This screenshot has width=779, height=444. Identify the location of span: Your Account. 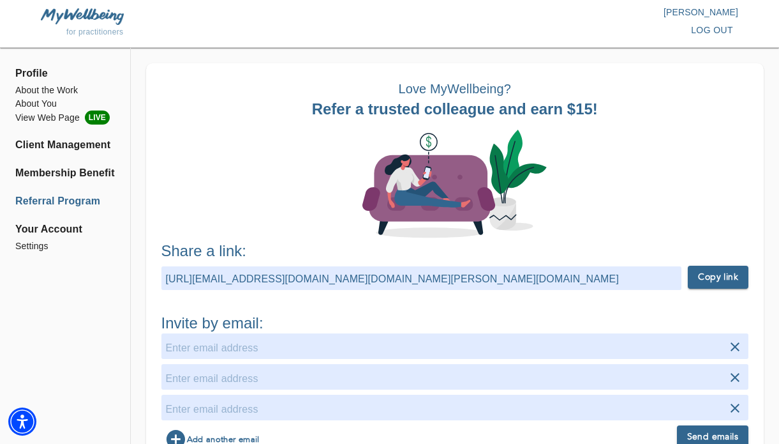
(65, 229).